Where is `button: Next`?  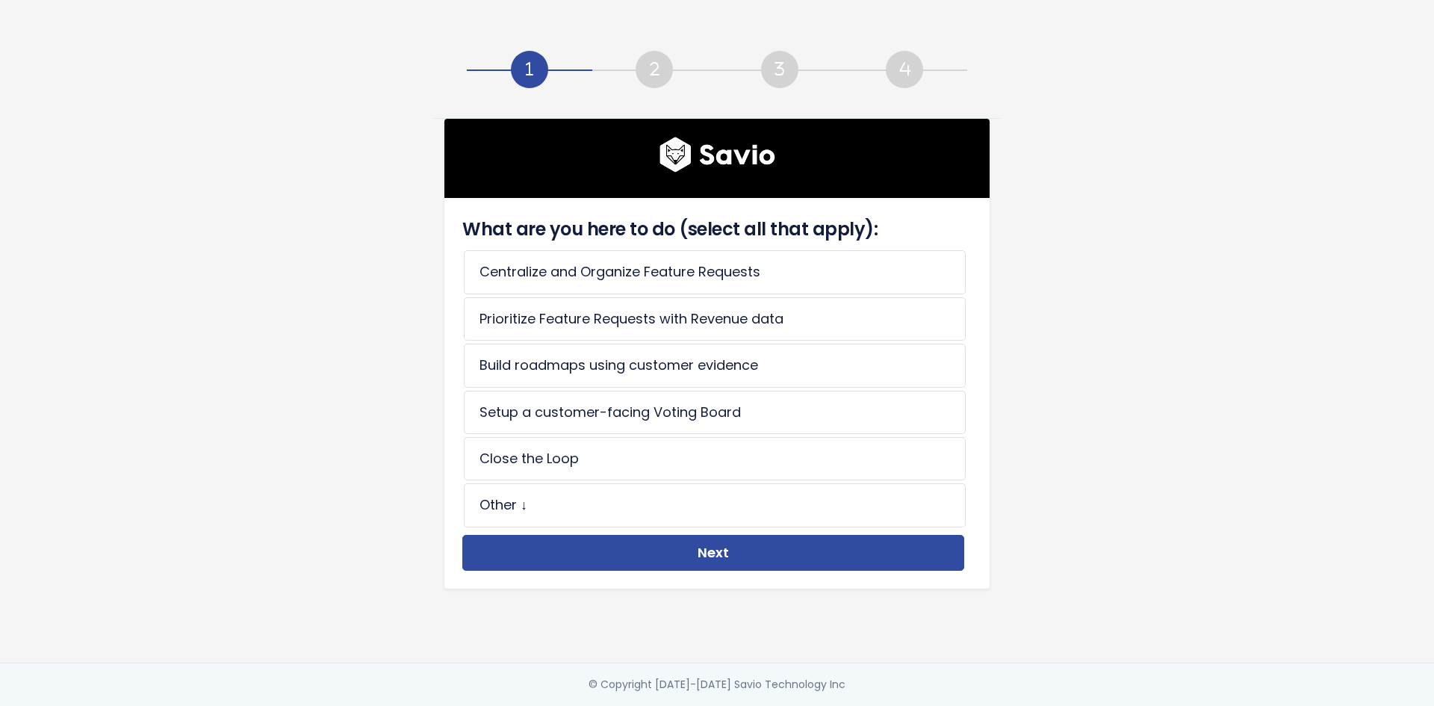
button: Next is located at coordinates (713, 553).